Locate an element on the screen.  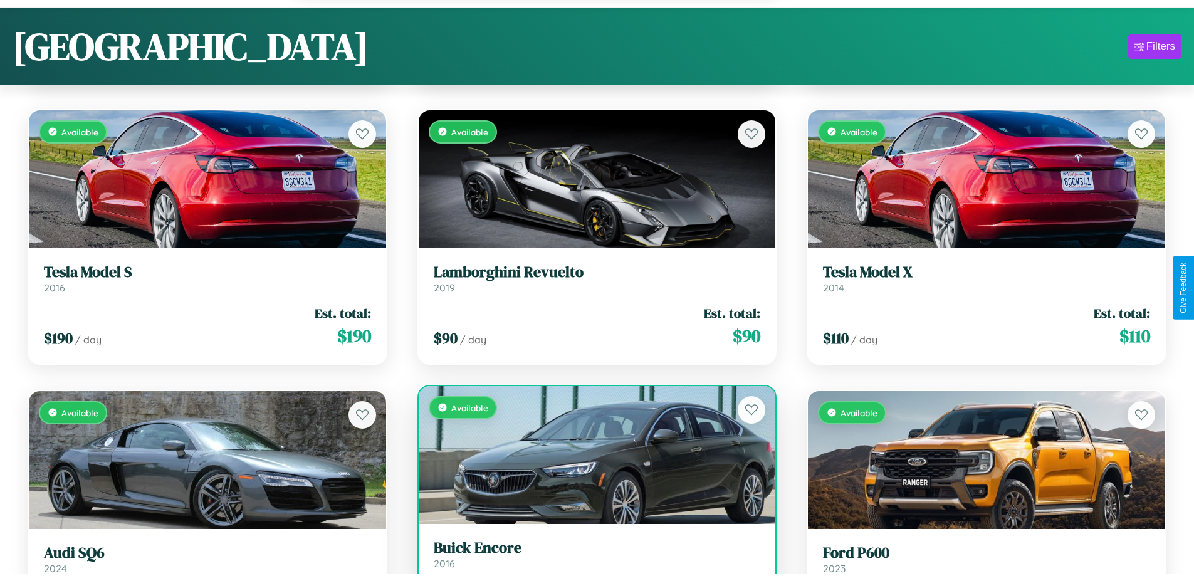
button: Filters is located at coordinates (1154, 46).